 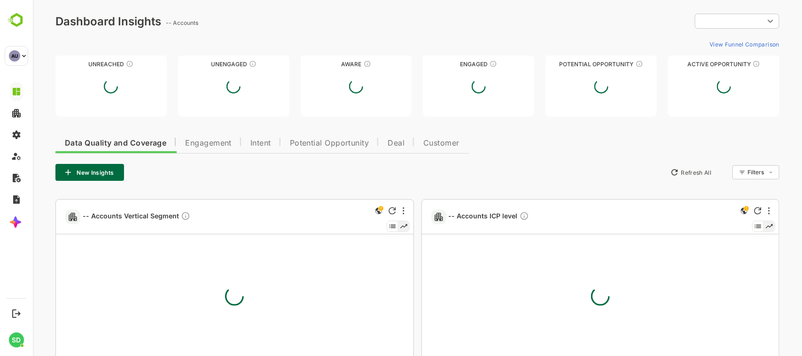 I want to click on a: -- Accounts Vertical SegmentDescription not present, so click(x=105, y=217).